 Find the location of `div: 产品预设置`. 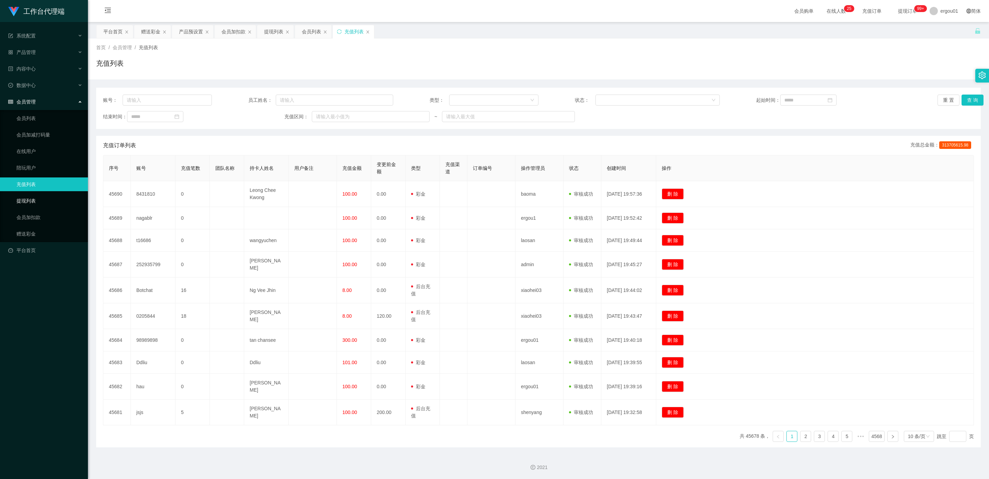

div: 产品预设置 is located at coordinates (191, 32).